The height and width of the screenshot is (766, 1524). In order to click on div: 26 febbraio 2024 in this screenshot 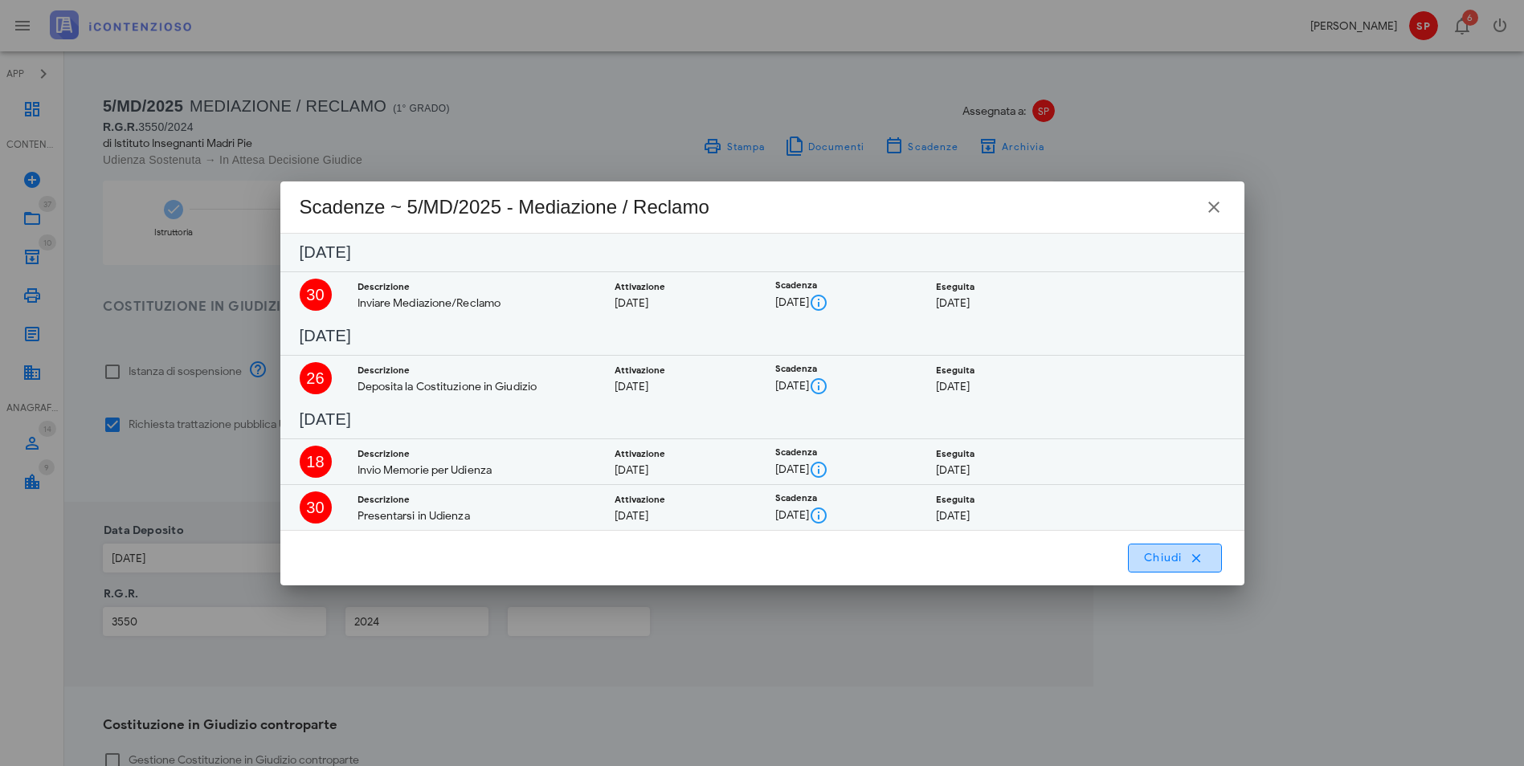, I will do `click(316, 378)`.